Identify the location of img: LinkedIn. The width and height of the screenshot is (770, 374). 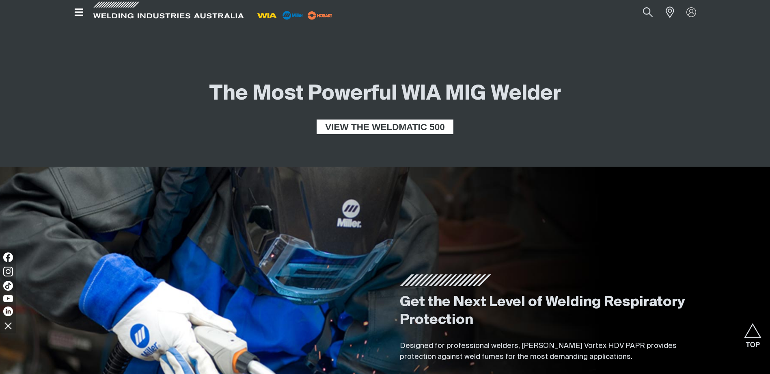
(8, 311).